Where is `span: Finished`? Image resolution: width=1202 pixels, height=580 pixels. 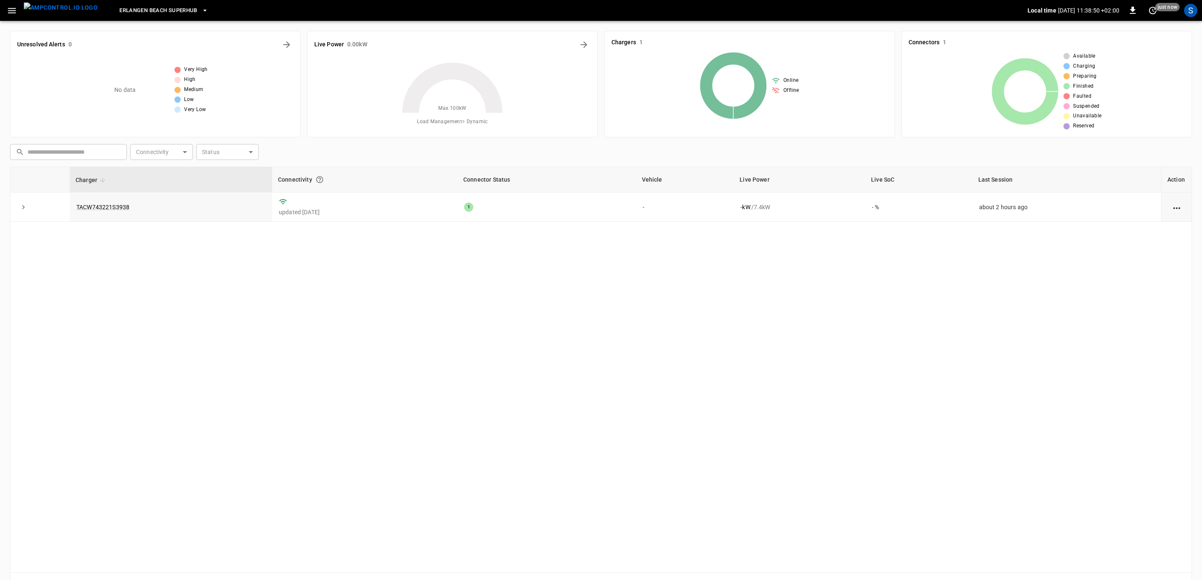 span: Finished is located at coordinates (1083, 86).